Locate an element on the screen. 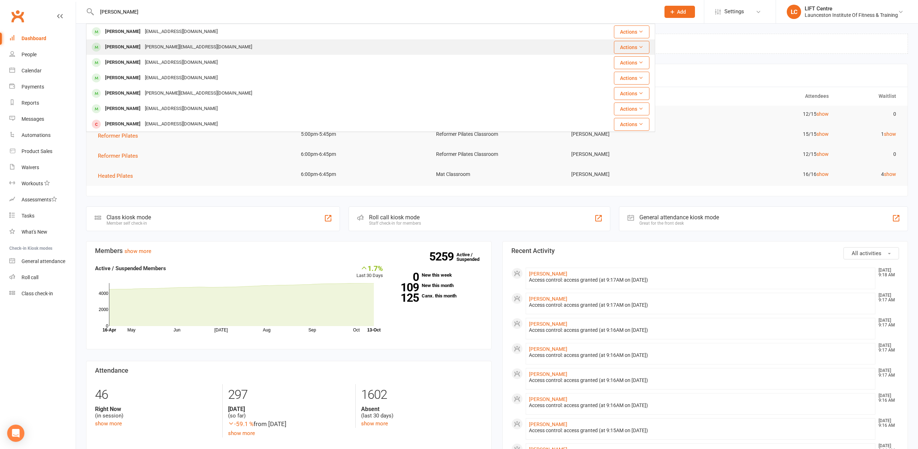 The height and width of the screenshot is (449, 918). span: -59.1 % is located at coordinates (241, 424).